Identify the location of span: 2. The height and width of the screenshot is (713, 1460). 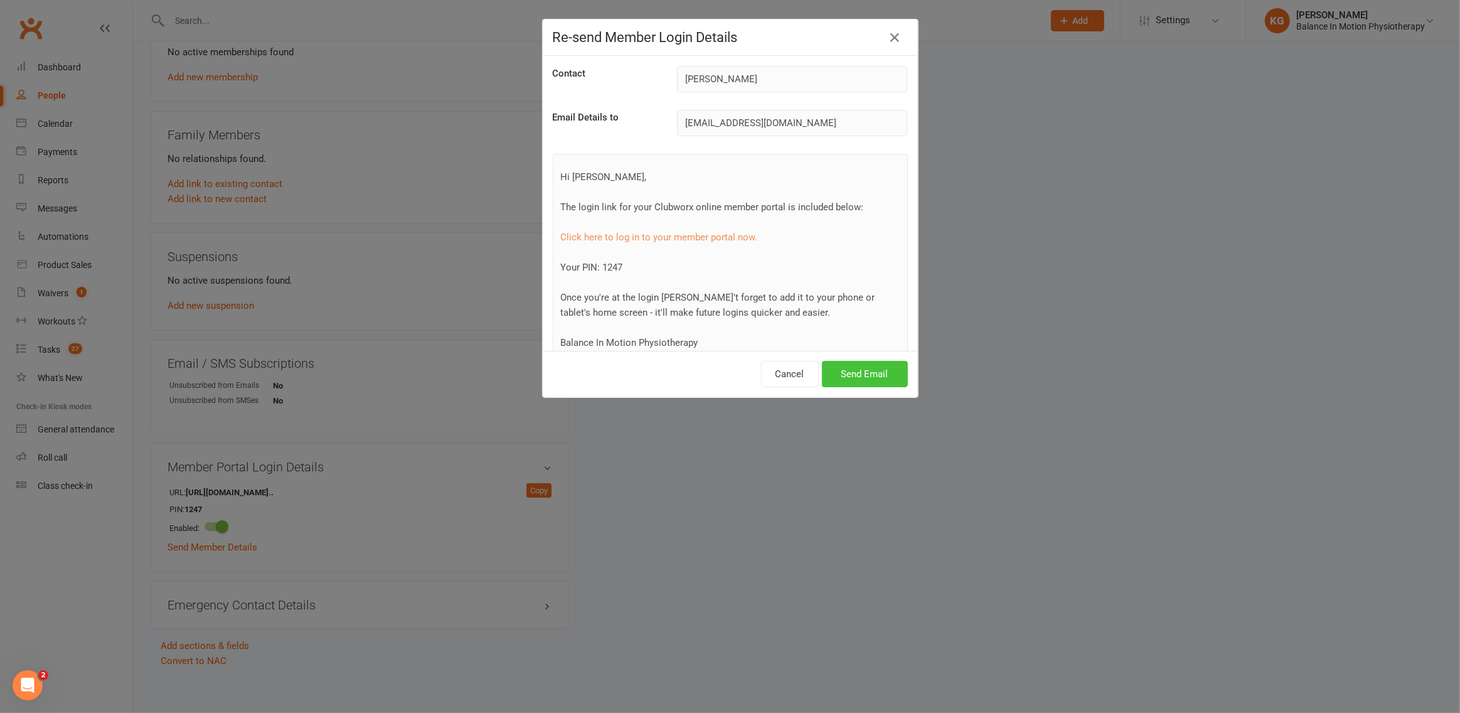
(43, 675).